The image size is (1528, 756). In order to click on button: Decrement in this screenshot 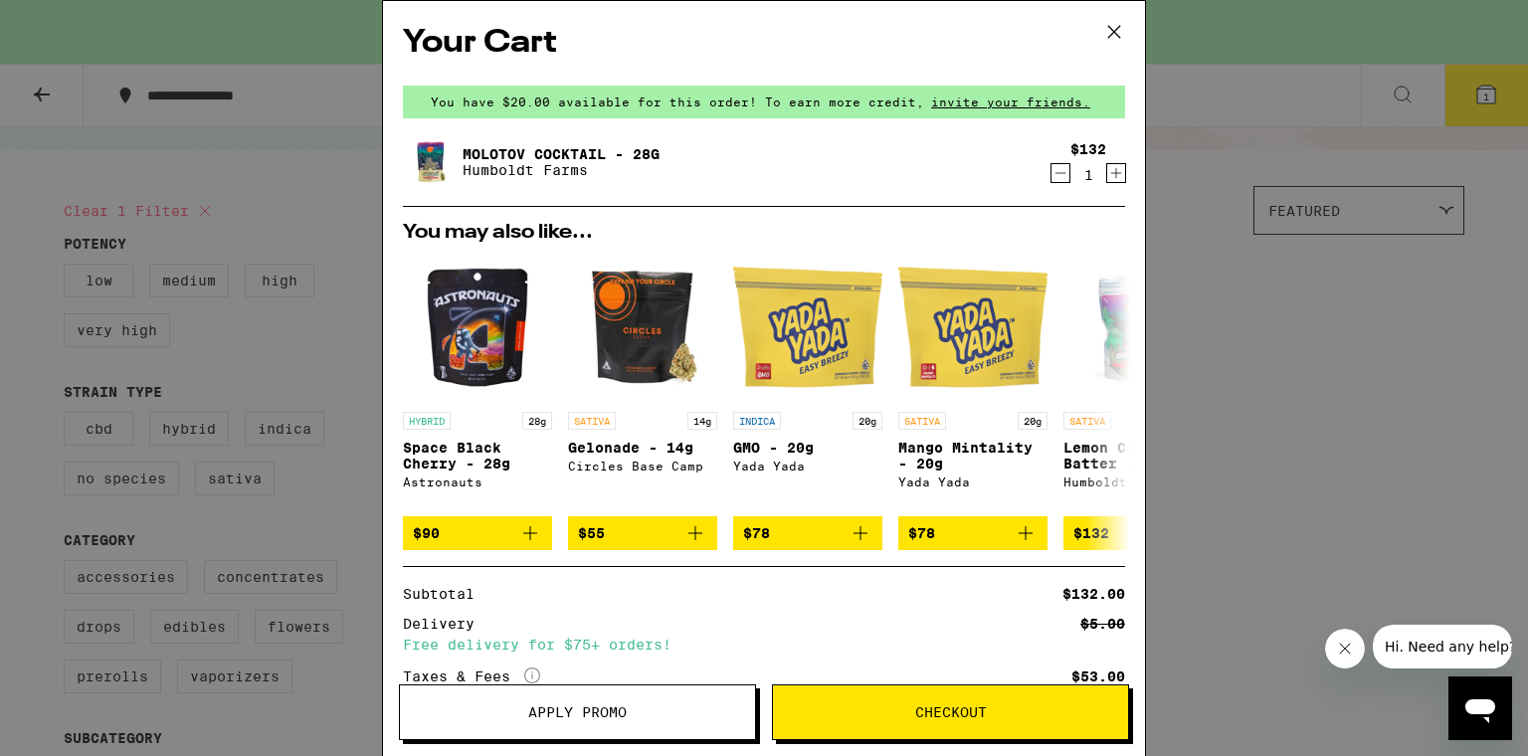, I will do `click(1060, 173)`.